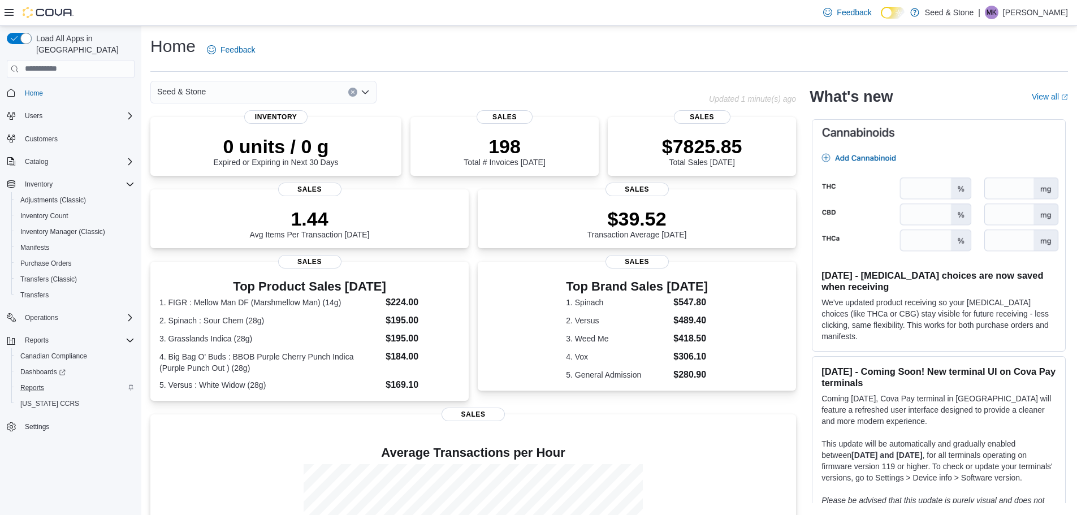 The height and width of the screenshot is (515, 1077). I want to click on dd: $195.00, so click(422, 339).